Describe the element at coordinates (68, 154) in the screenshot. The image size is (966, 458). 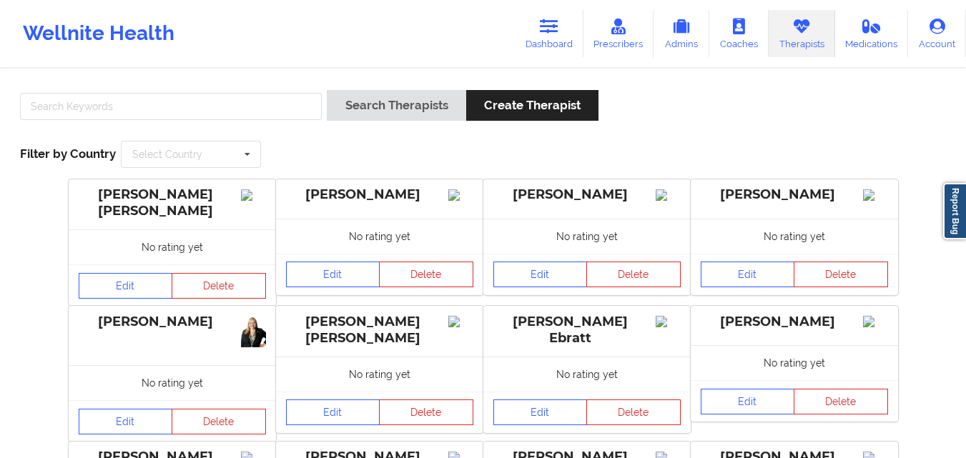
I see `span: Filter by Country` at that location.